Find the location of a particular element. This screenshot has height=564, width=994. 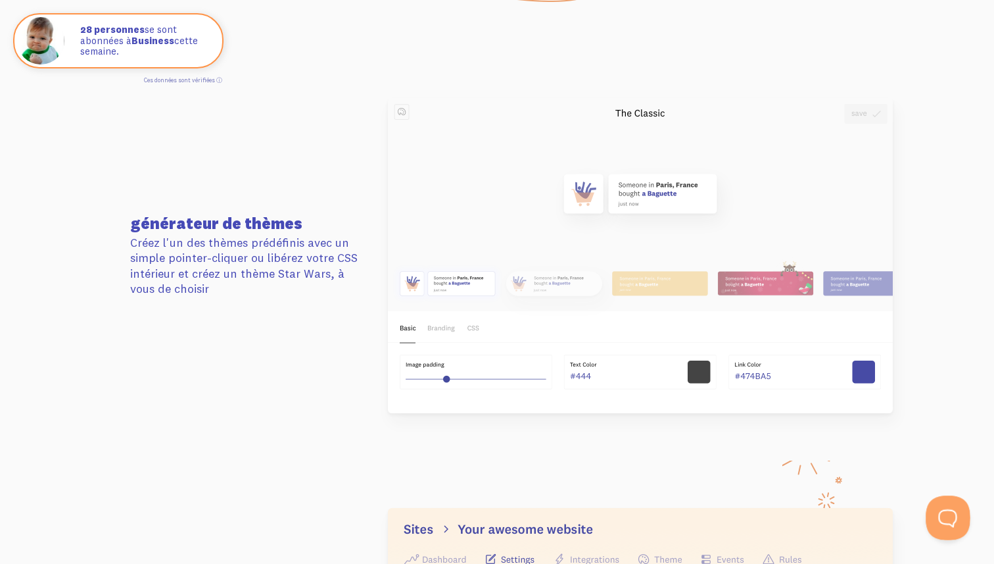

font: cette semaine. is located at coordinates (139, 46).